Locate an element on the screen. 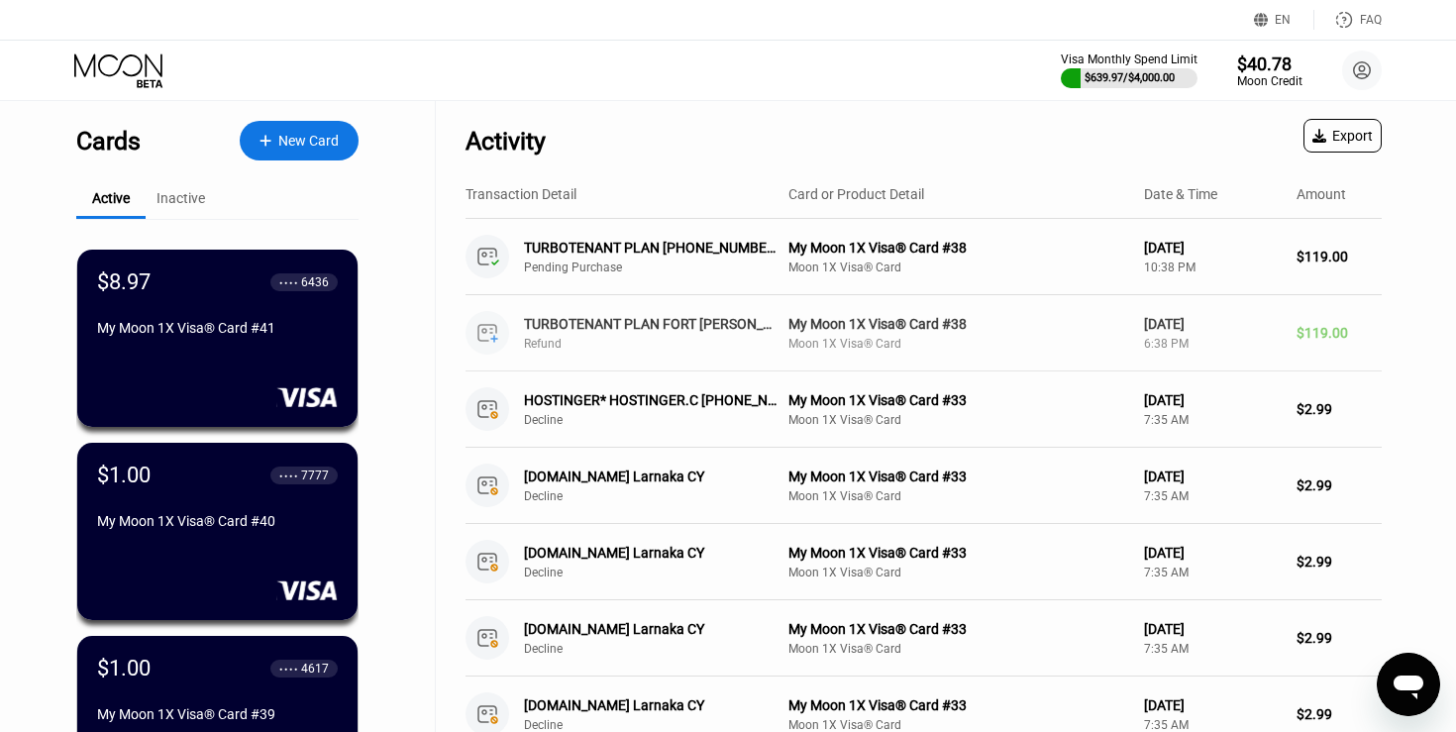 The height and width of the screenshot is (732, 1456). div: My Moon 1X Visa® Card #40 is located at coordinates (217, 521).